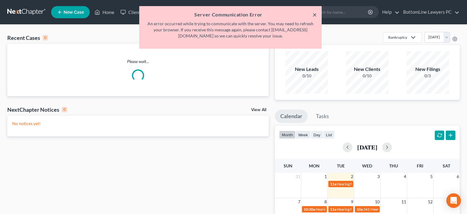  What do you see at coordinates (378, 176) in the screenshot?
I see `span: 3` at bounding box center [378, 176].